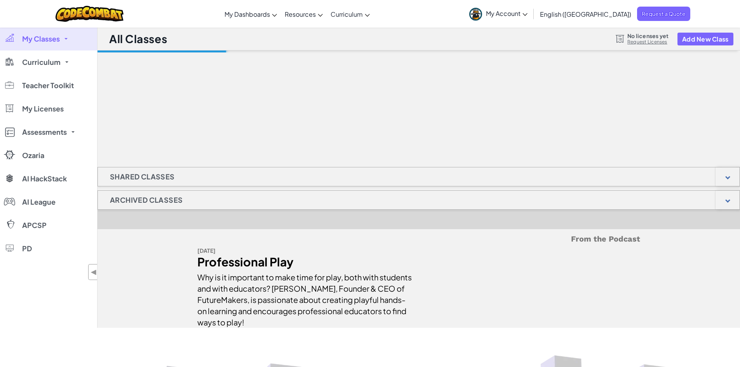  I want to click on span: AI HackStack, so click(44, 179).